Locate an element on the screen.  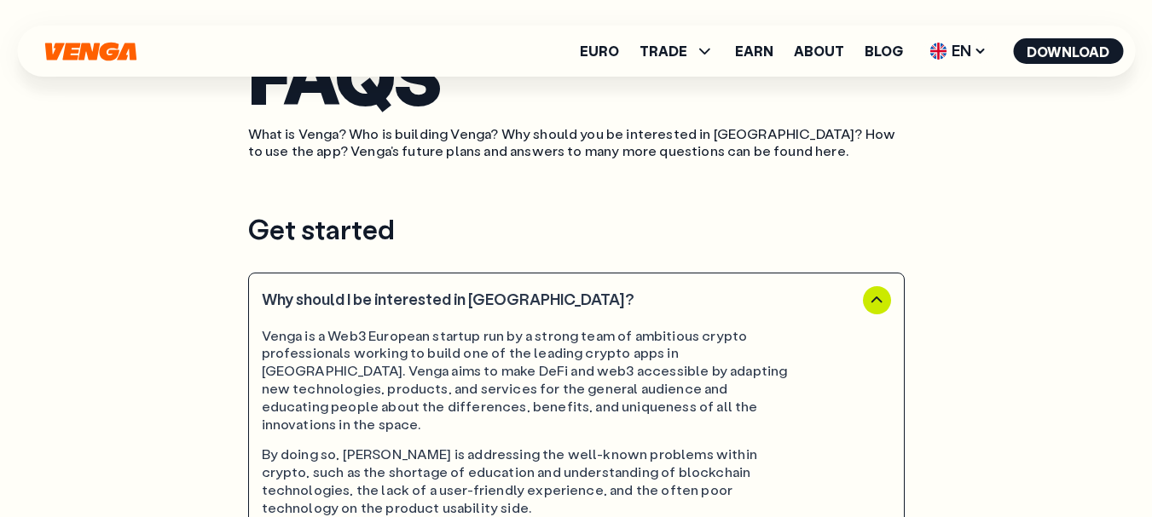
button: Download is located at coordinates (1067, 51).